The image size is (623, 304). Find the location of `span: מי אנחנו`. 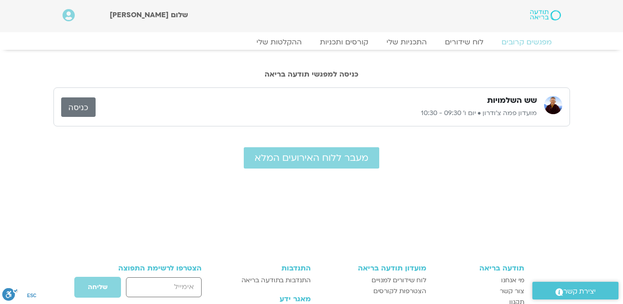

span: מי אנחנו is located at coordinates (513, 281).